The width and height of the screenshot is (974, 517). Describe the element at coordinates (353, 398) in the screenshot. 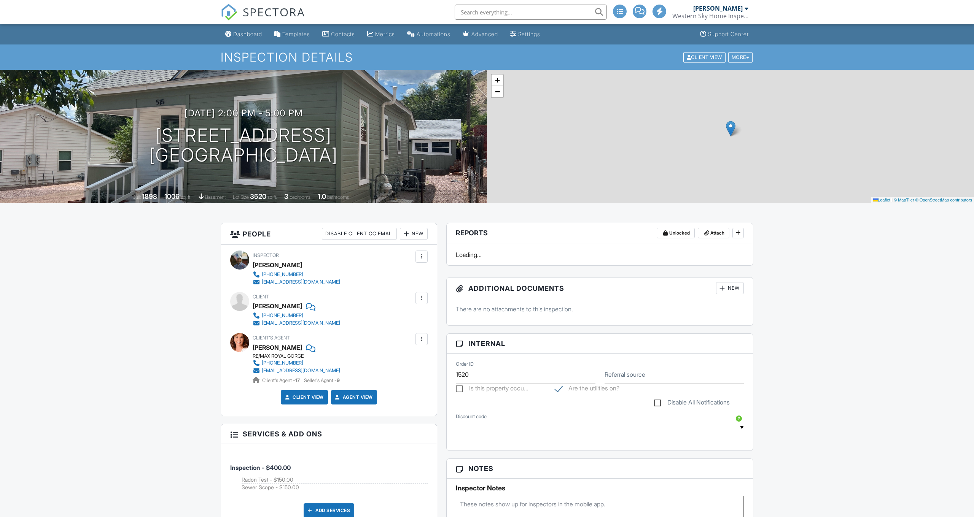

I see `a: Agent View` at that location.